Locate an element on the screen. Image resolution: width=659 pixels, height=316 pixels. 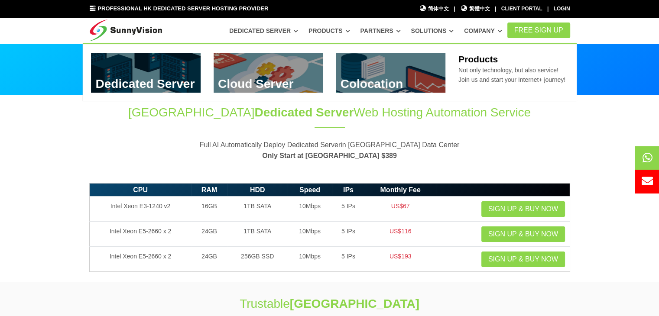
a: 简体中文 is located at coordinates (434, 9).